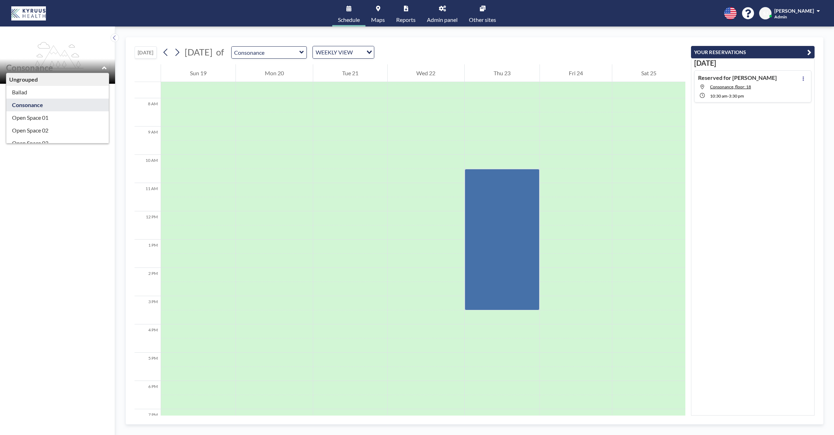  Describe the element at coordinates (58, 143) in the screenshot. I see `div: Open Space 03` at that location.